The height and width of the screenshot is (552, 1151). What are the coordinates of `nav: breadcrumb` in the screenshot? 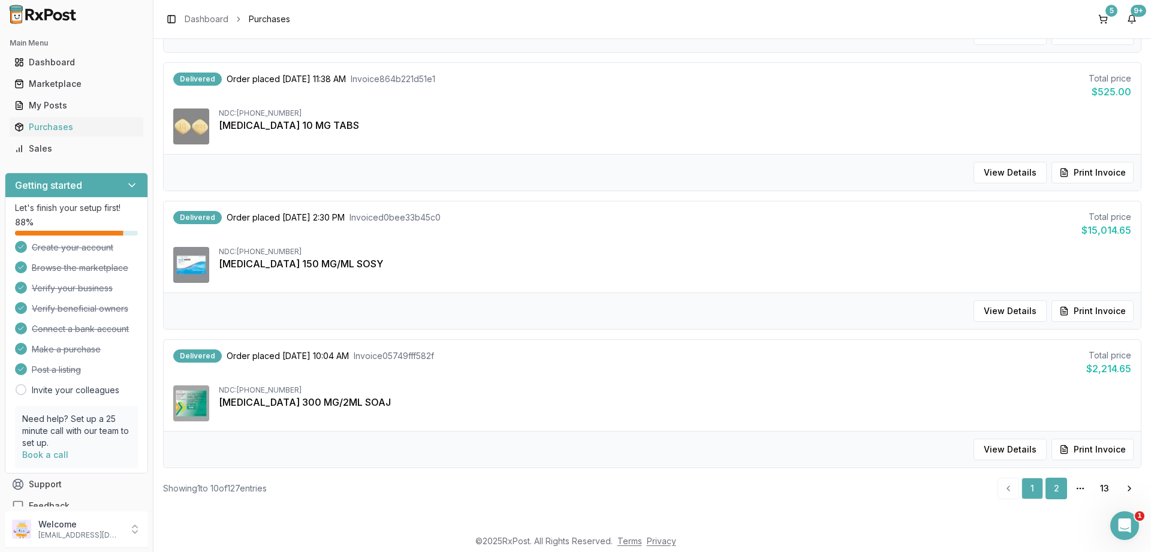 It's located at (237, 19).